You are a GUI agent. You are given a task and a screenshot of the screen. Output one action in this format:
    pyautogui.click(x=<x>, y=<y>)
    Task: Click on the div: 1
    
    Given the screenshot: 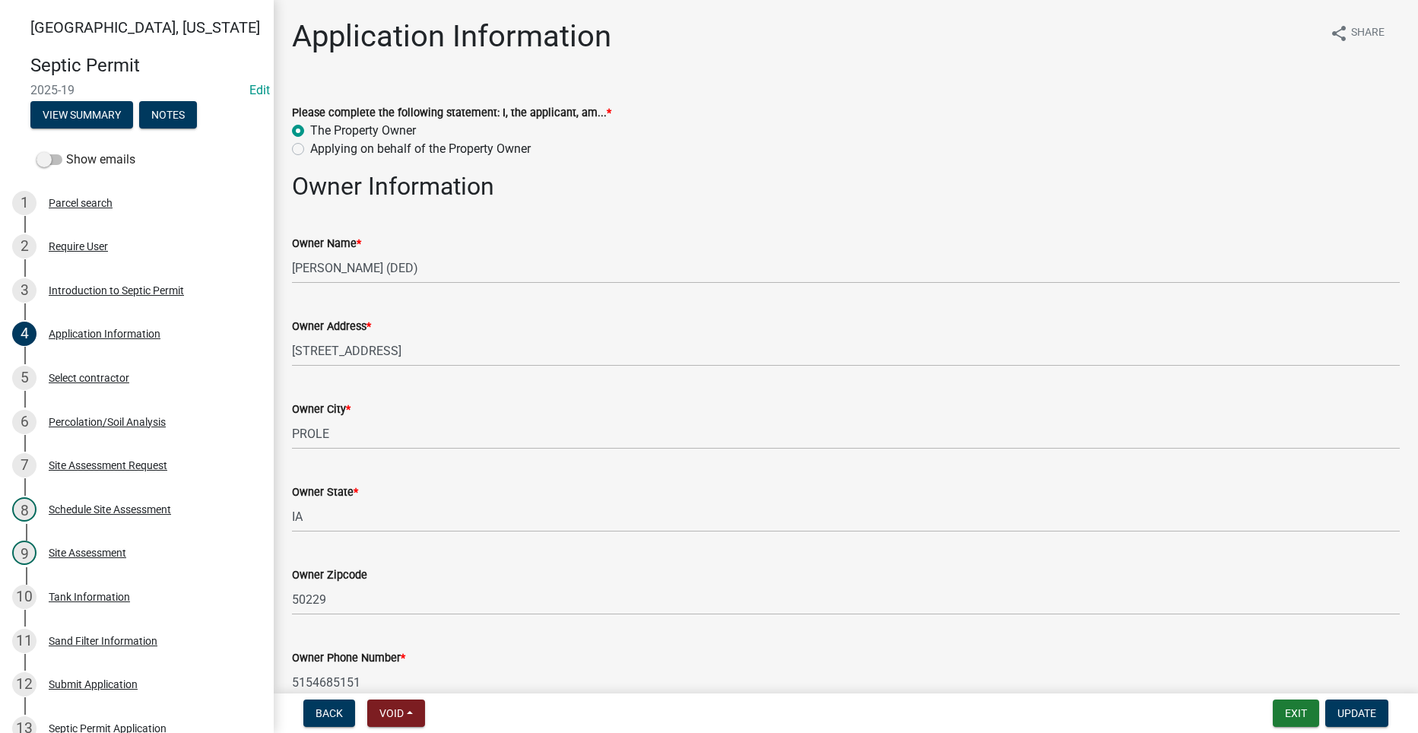 What is the action you would take?
    pyautogui.click(x=24, y=203)
    